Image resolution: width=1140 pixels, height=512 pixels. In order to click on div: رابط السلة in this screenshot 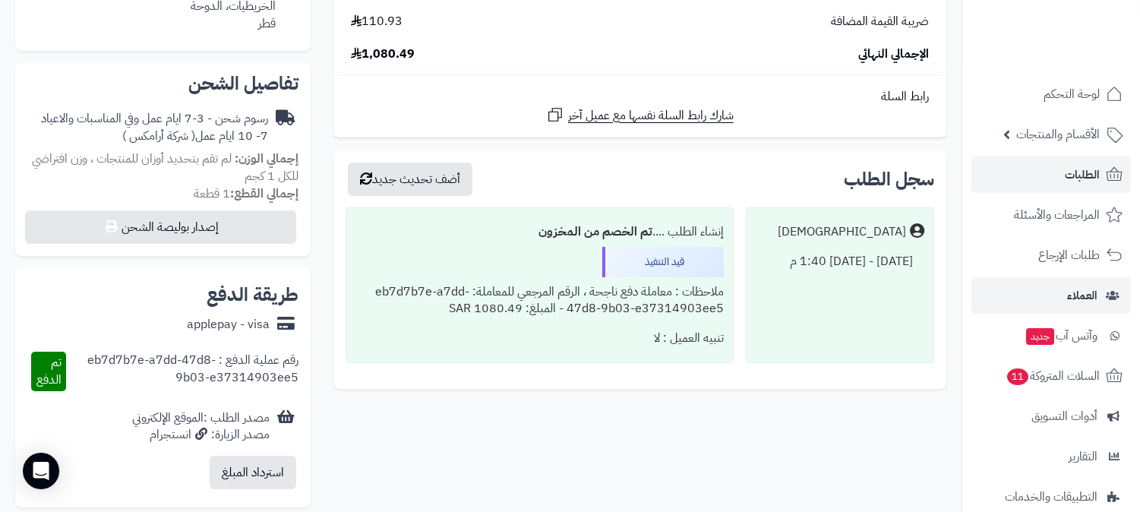, I will do `click(639, 96)`.